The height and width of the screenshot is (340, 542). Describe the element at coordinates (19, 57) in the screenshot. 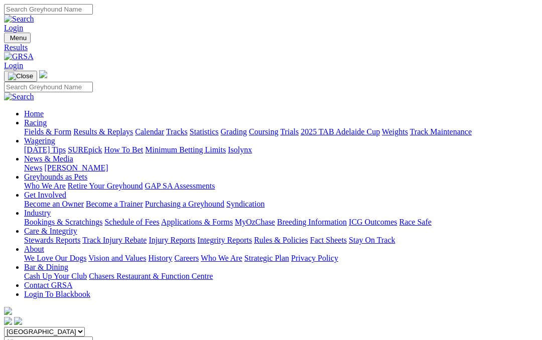

I see `img: GRSA` at that location.